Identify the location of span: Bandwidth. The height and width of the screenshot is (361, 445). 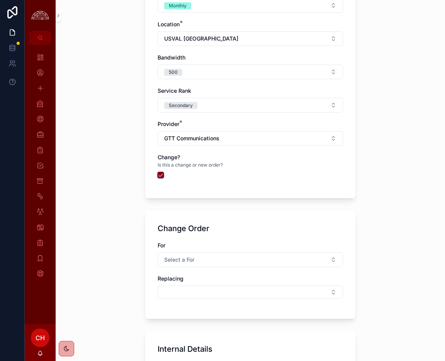
(172, 57).